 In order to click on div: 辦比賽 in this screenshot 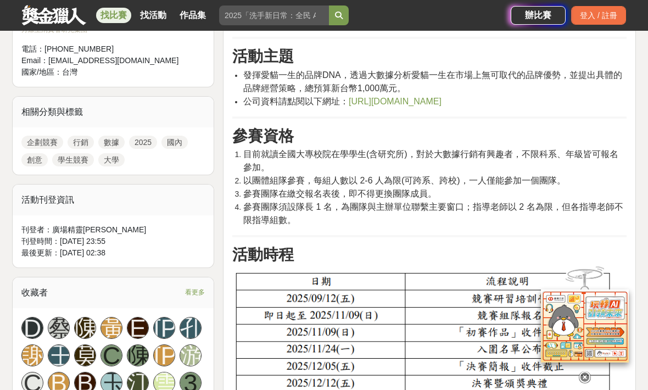, I will do `click(538, 15)`.